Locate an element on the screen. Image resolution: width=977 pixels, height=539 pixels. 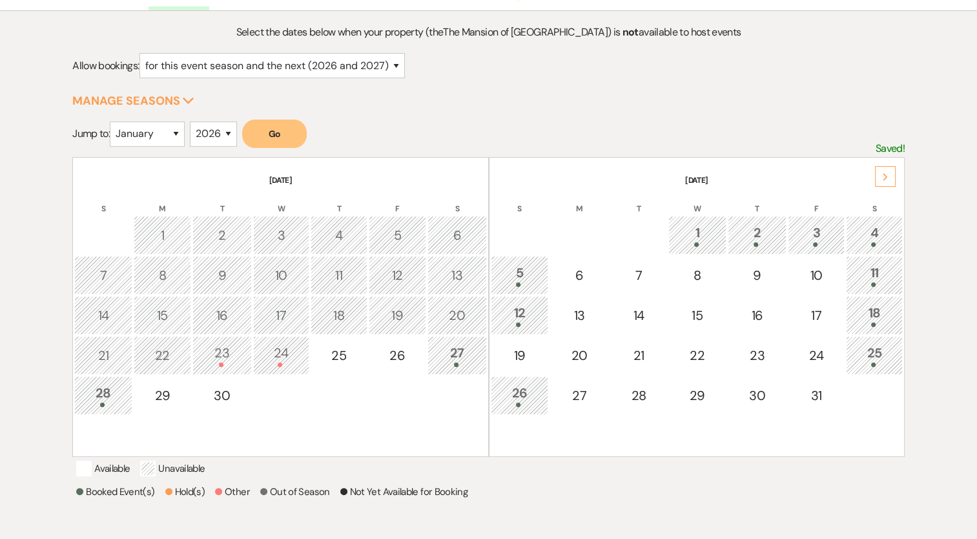
div: 31 is located at coordinates (816, 395).